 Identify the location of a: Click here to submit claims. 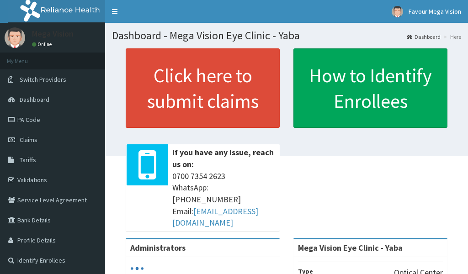
(203, 88).